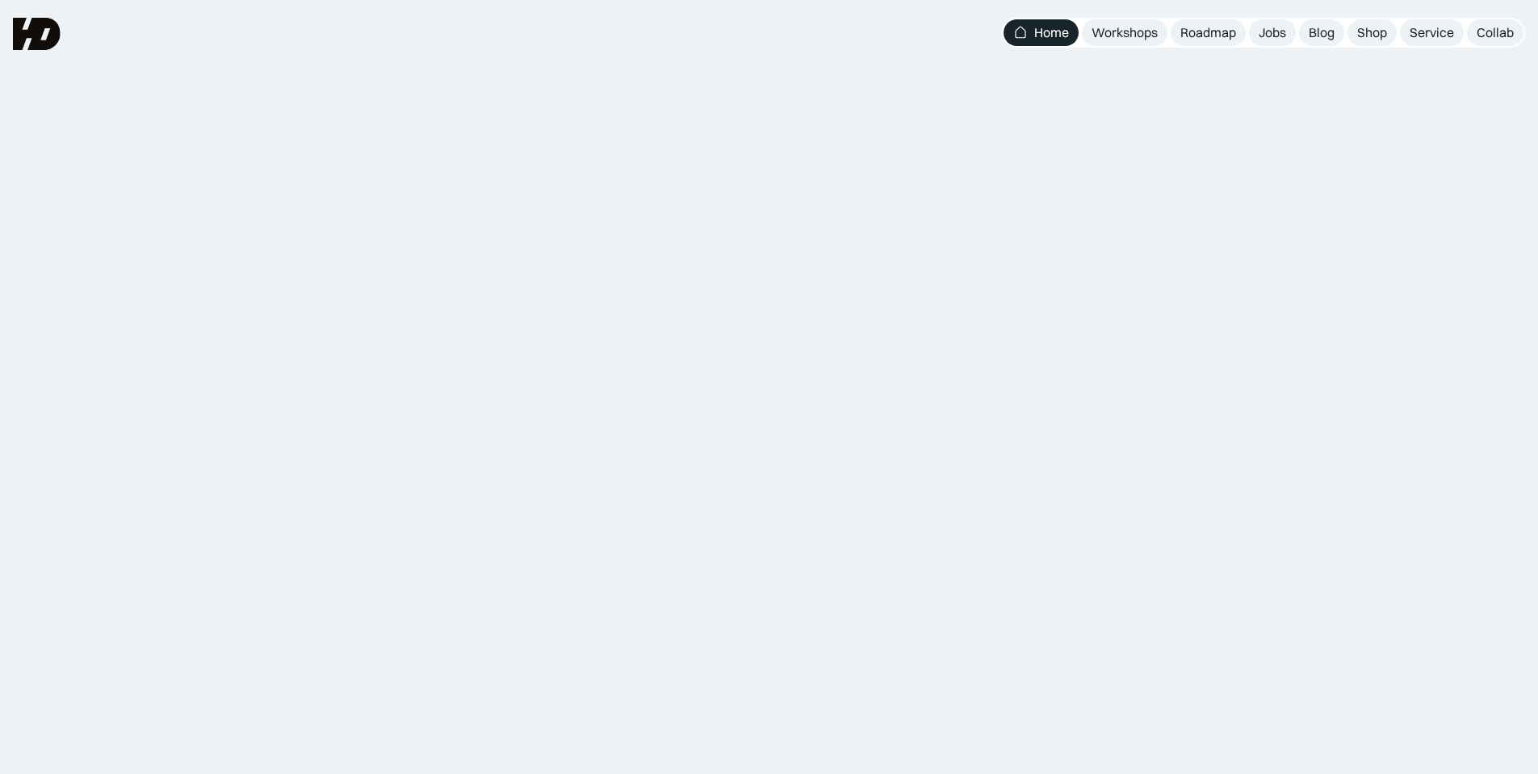 Image resolution: width=1538 pixels, height=774 pixels. I want to click on a: Jobs, so click(1272, 32).